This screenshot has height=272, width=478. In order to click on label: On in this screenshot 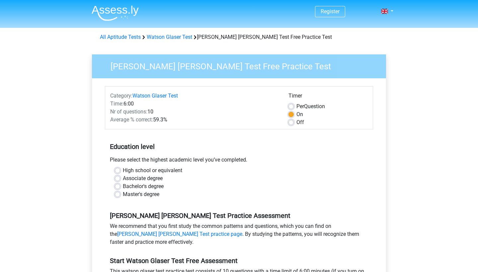, I will do `click(300, 115)`.